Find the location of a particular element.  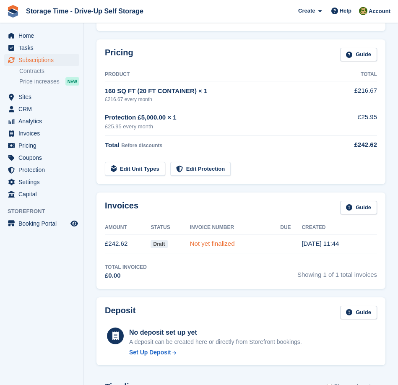

td: £242.62 is located at coordinates (127, 243).